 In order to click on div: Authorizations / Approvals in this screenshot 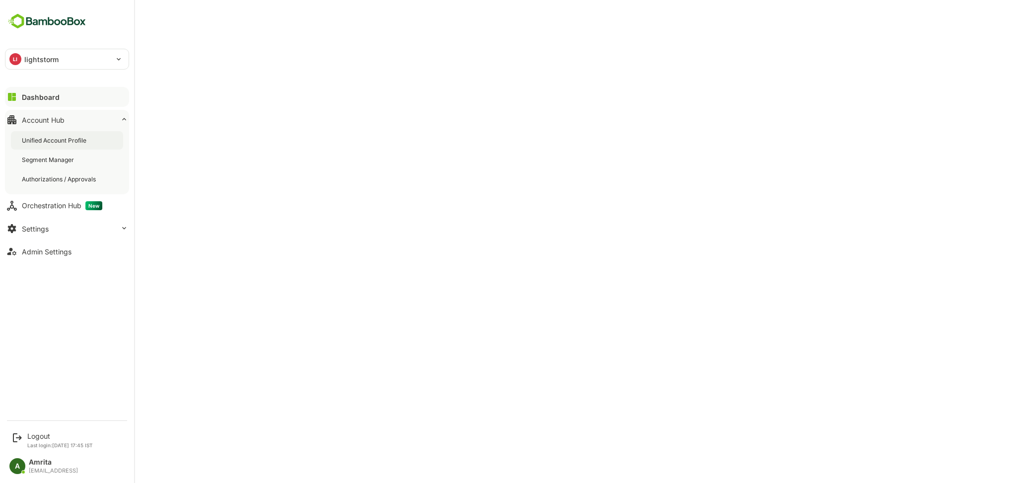, I will do `click(60, 179)`.